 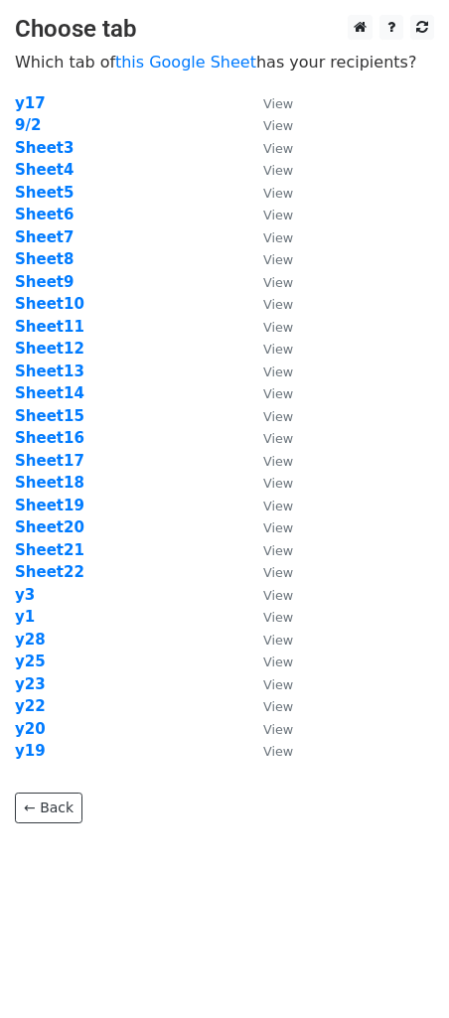 What do you see at coordinates (44, 282) in the screenshot?
I see `strong: Sheet9` at bounding box center [44, 282].